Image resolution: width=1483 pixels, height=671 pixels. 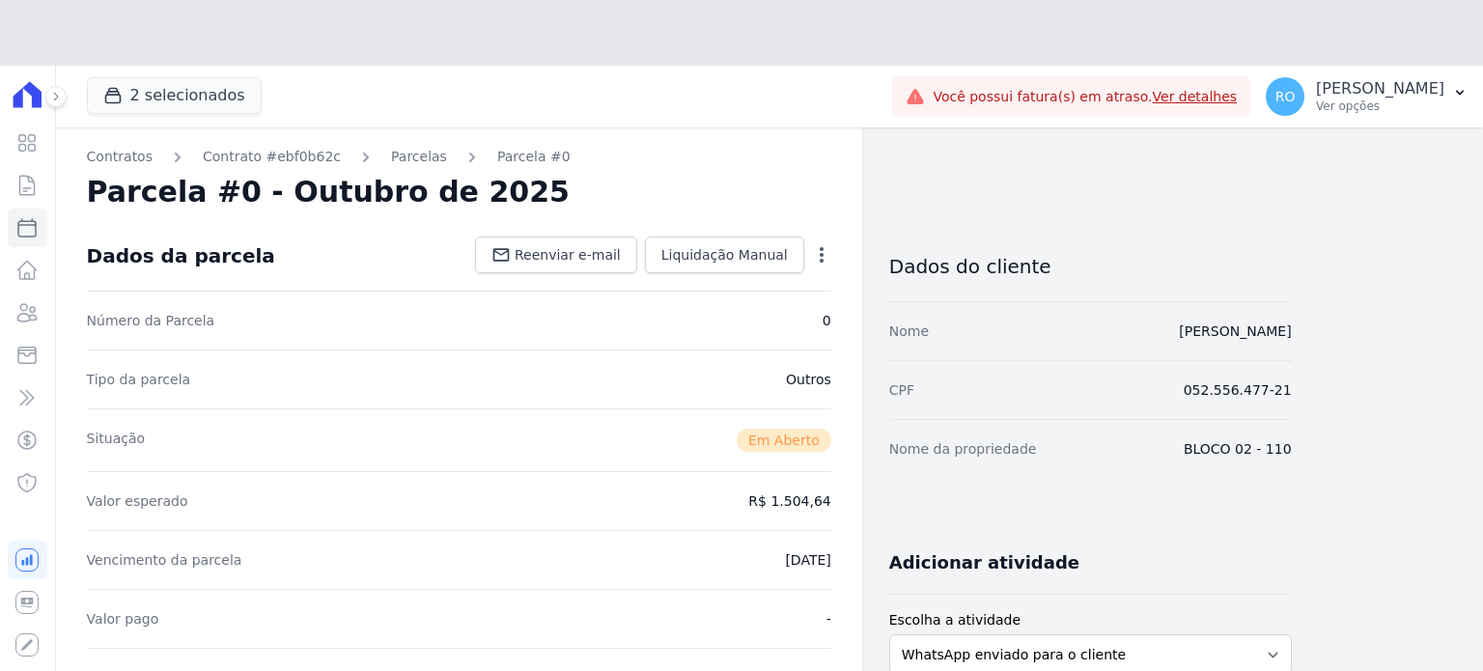 What do you see at coordinates (1379, 106) in the screenshot?
I see `p: Ver opções` at bounding box center [1379, 106].